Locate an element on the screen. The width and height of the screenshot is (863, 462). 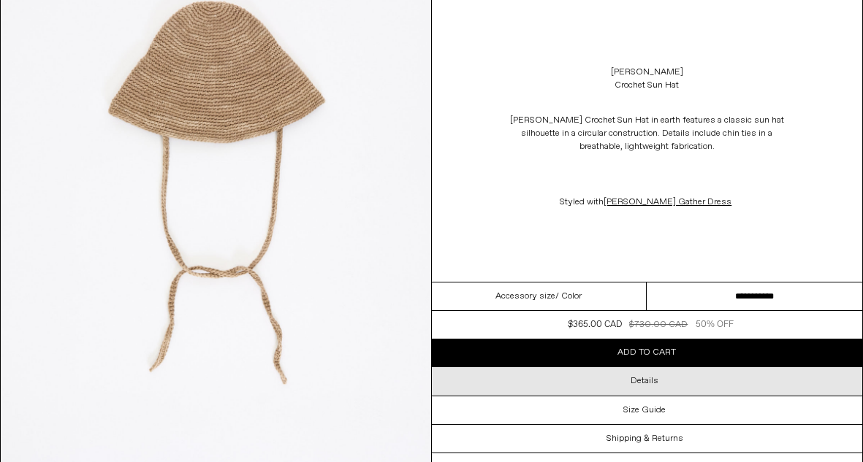
p: Styled with is located at coordinates (646, 202).